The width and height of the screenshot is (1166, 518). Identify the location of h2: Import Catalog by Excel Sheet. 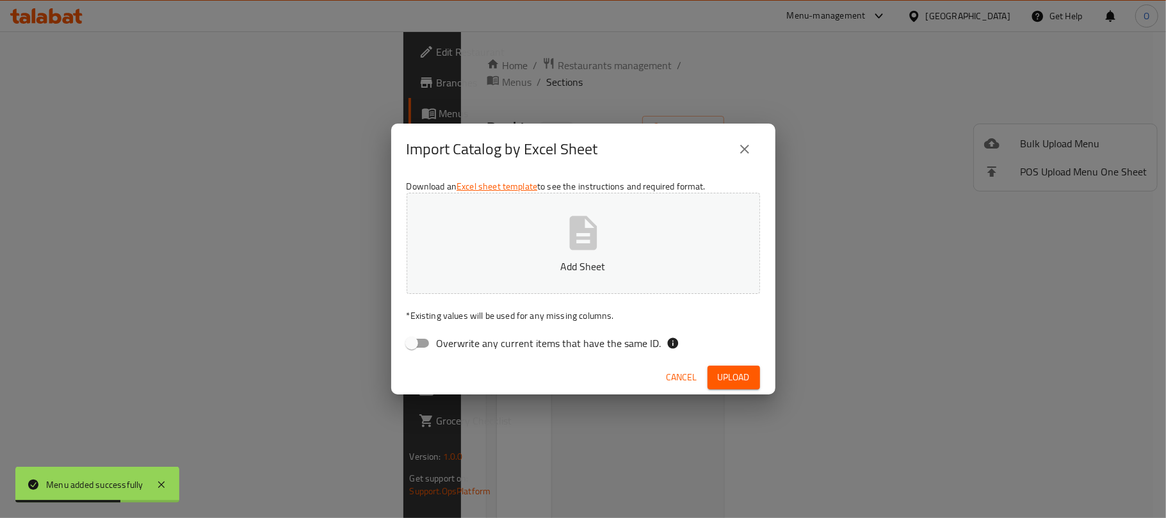
(502, 149).